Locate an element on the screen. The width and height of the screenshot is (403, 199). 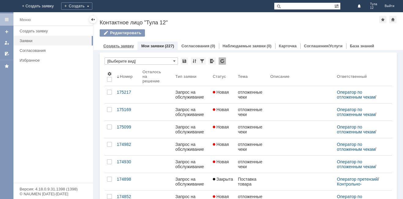
span: Расширенный поиск is located at coordinates (337, 6).